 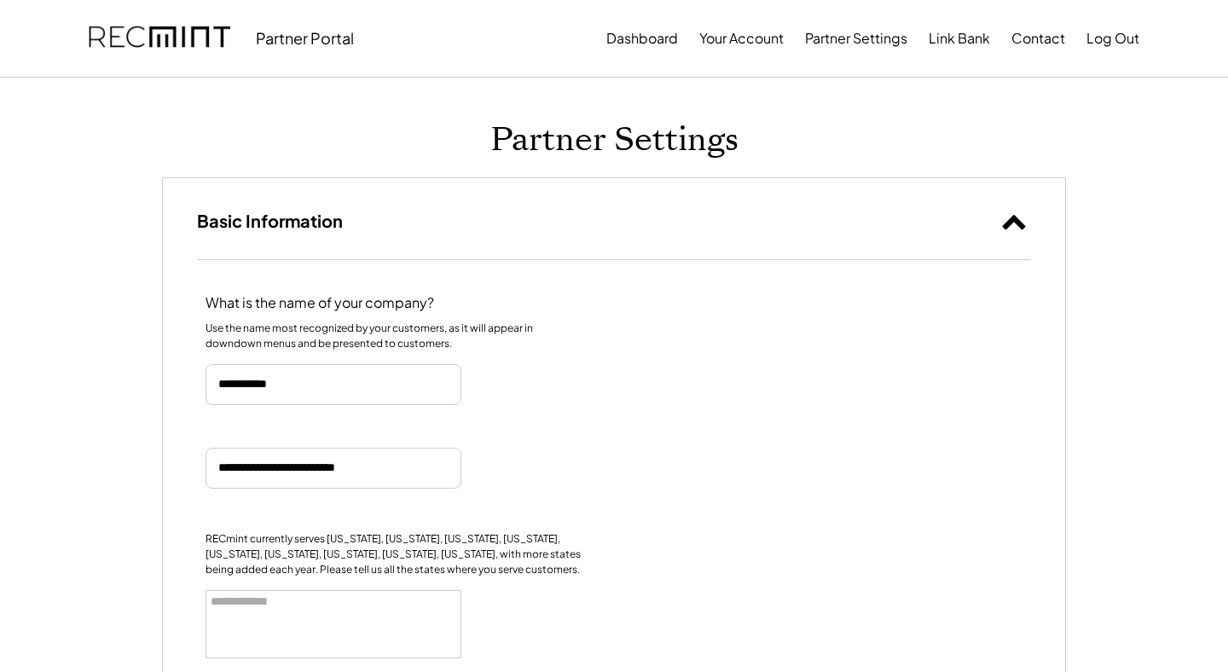 What do you see at coordinates (1038, 38) in the screenshot?
I see `button: Contact` at bounding box center [1038, 38].